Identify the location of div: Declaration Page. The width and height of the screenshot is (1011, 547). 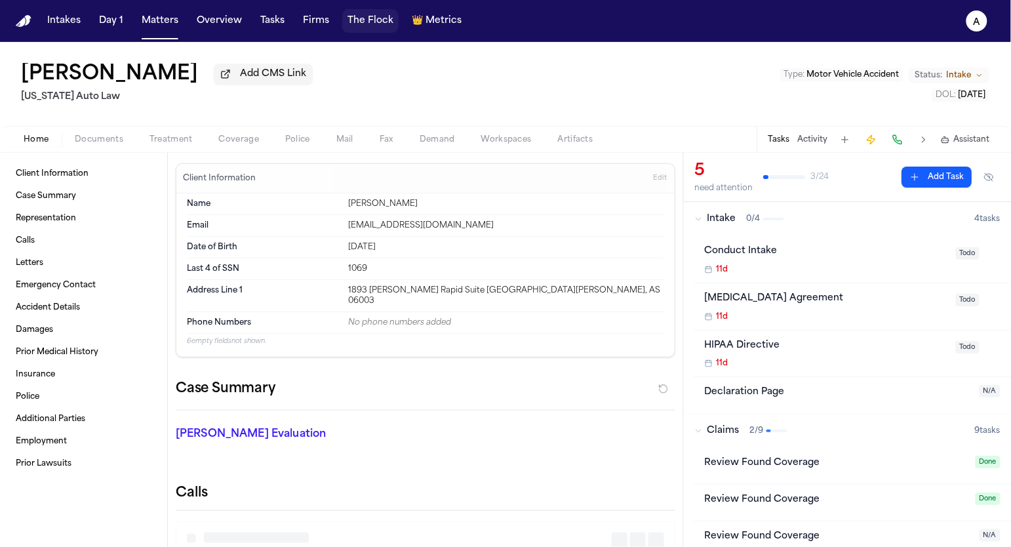
(838, 392).